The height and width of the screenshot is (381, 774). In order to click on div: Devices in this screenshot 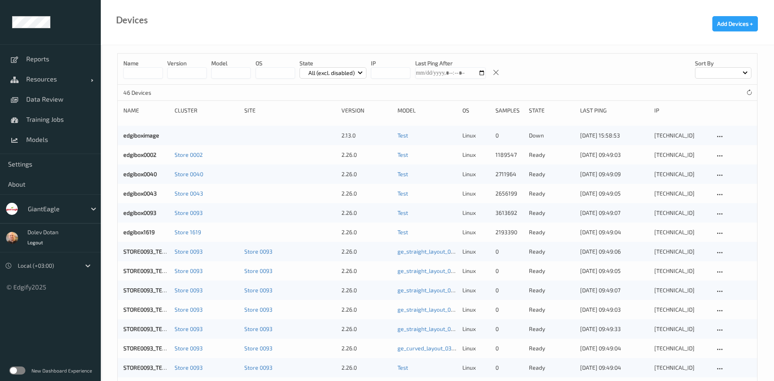, I will do `click(132, 20)`.